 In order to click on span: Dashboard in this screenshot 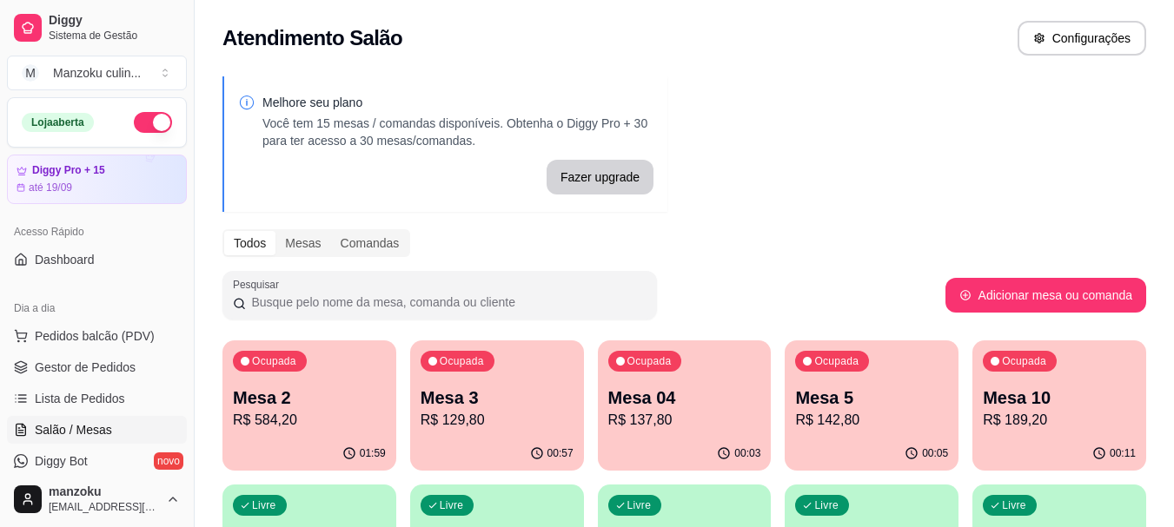, I will do `click(64, 260)`.